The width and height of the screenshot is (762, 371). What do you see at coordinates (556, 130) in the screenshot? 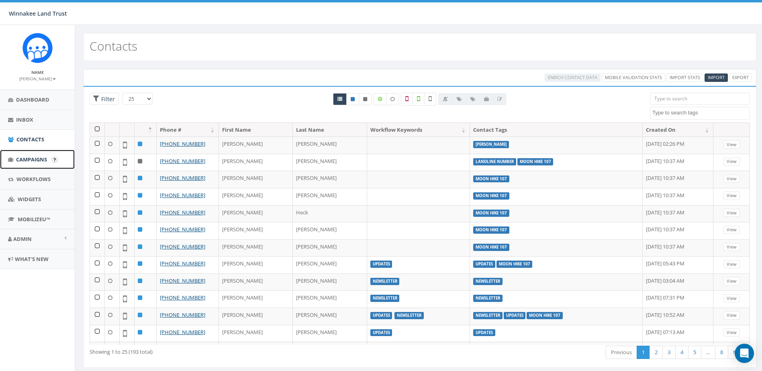
I see `th: Contact Tags` at bounding box center [556, 130].